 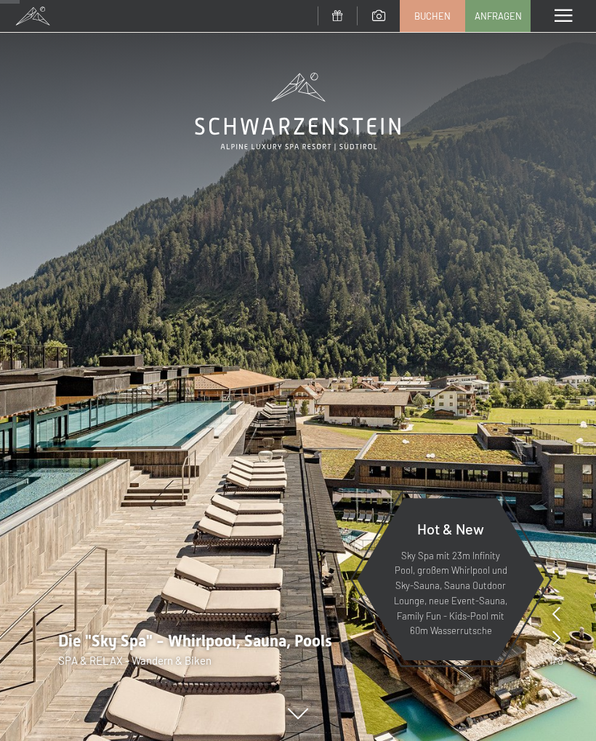 What do you see at coordinates (195, 640) in the screenshot?
I see `span: Die "Sky Spa" - Whirlpool, Sauna, Pools` at bounding box center [195, 640].